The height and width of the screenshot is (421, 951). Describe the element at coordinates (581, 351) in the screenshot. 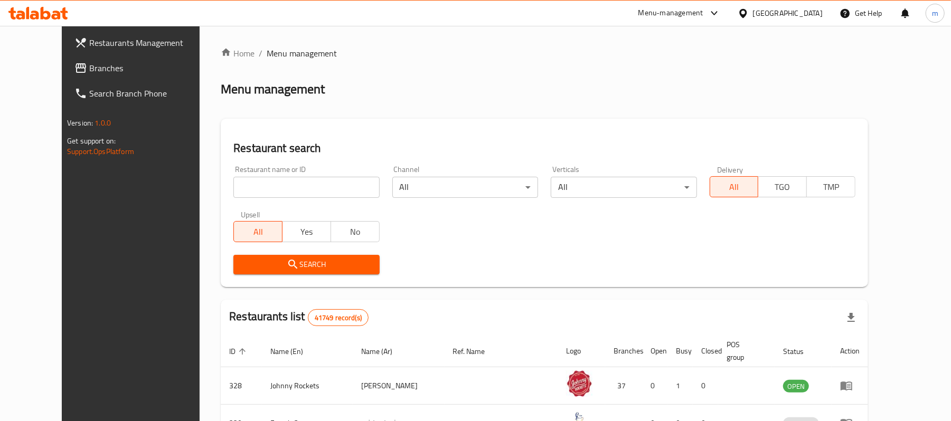

I see `th: Logo` at that location.